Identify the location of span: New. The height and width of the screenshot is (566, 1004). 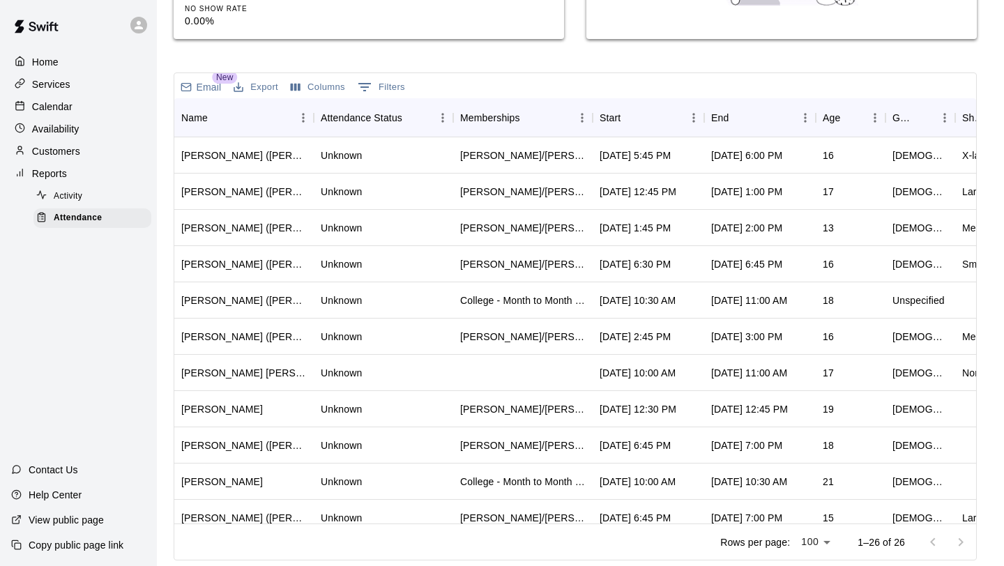
(225, 77).